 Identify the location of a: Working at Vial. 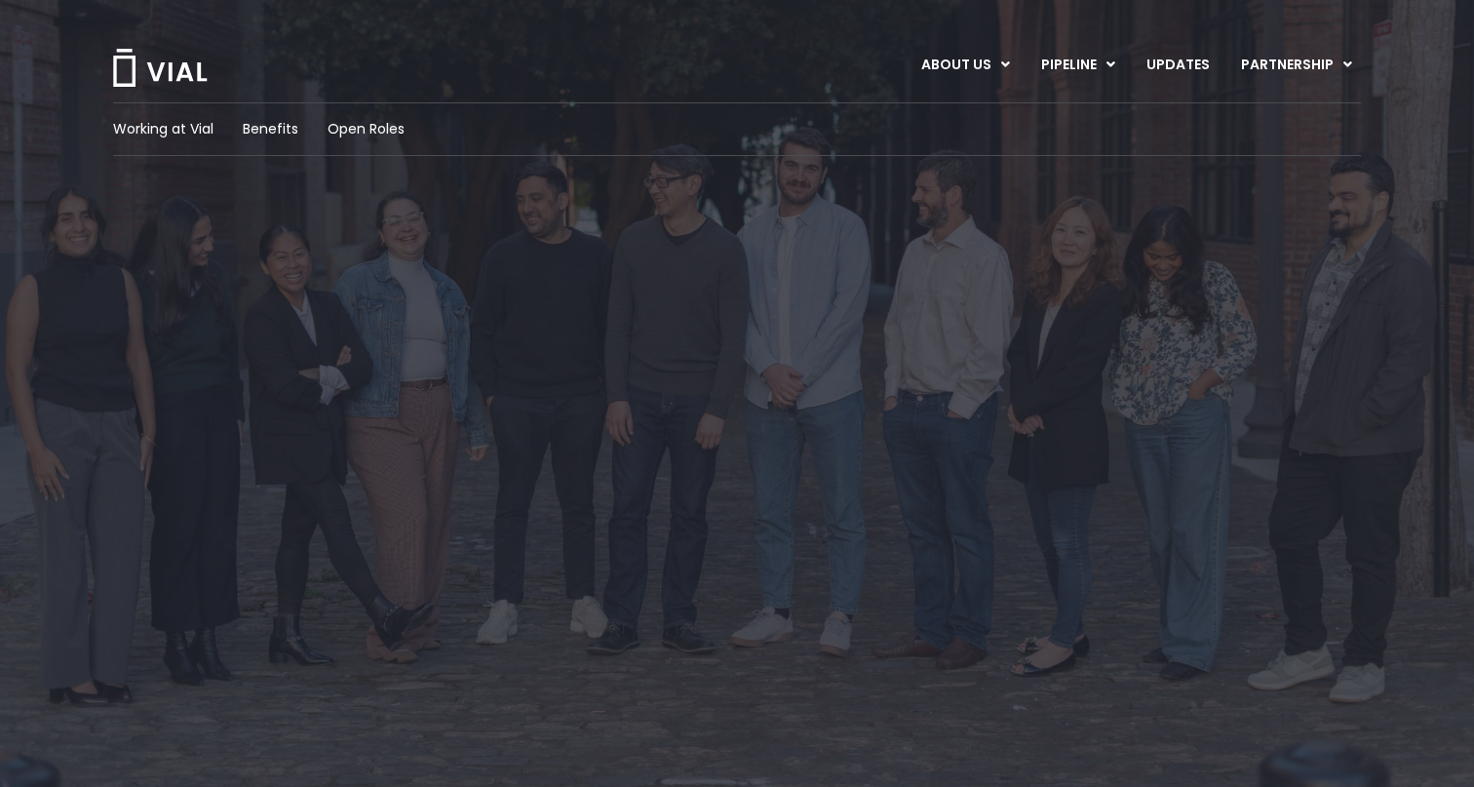
(163, 129).